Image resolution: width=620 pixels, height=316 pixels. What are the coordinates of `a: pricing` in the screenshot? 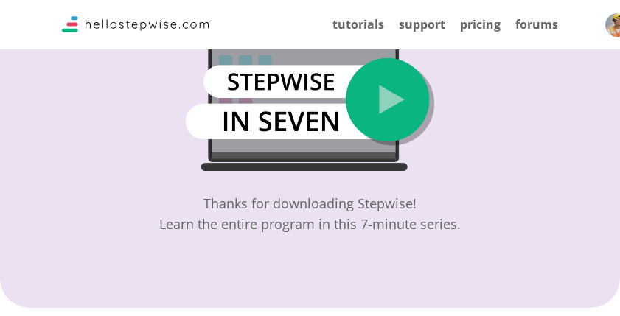 It's located at (480, 24).